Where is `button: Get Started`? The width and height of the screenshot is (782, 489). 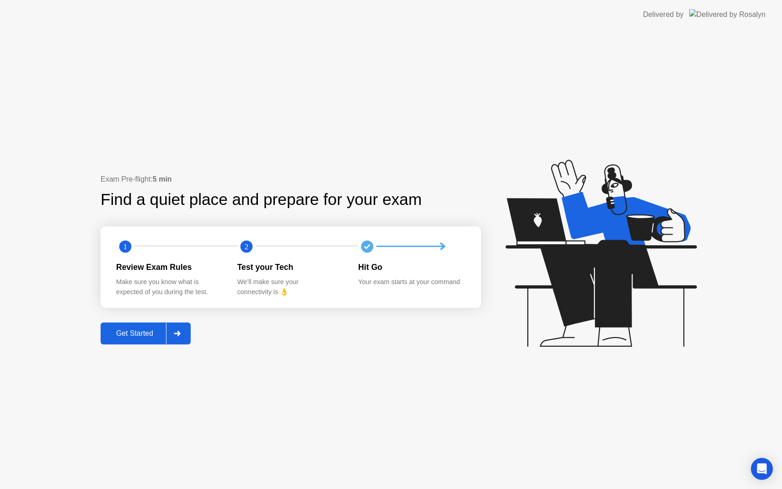 button: Get Started is located at coordinates (145, 333).